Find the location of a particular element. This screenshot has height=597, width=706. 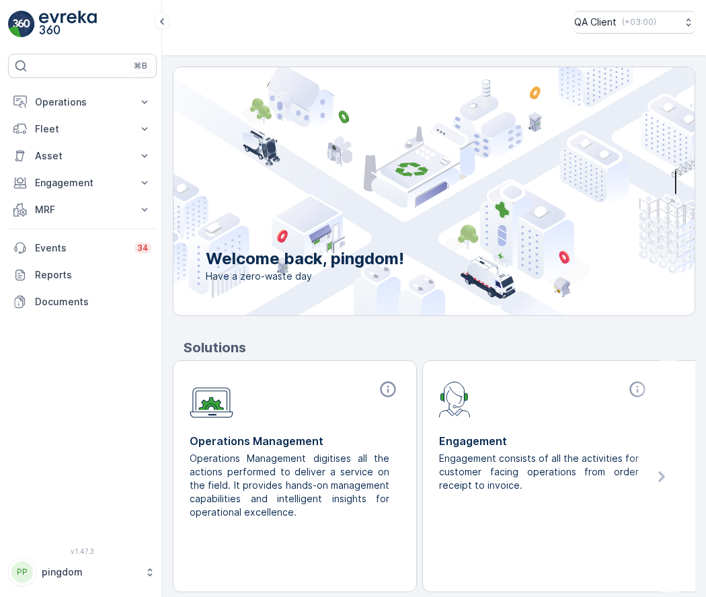

button: Asset is located at coordinates (82, 156).